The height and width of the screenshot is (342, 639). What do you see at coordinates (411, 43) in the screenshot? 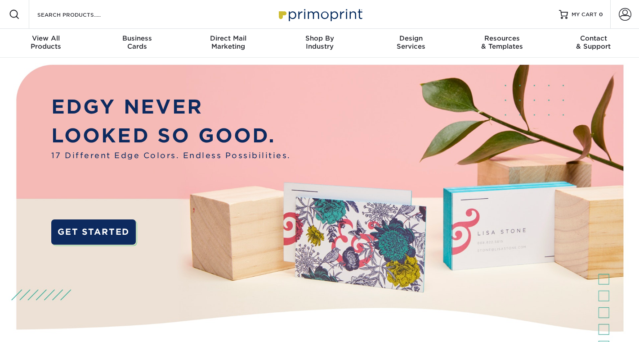
I see `a: DesignServices` at bounding box center [411, 43].